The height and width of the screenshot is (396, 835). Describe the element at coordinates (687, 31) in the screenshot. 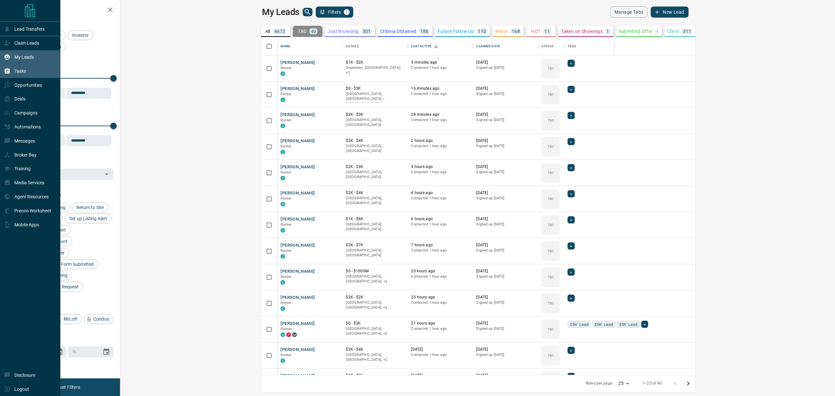

I see `p: 311` at that location.